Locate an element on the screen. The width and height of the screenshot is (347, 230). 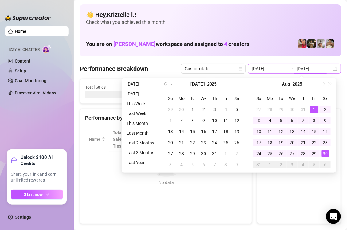
span: Izzy AI Chatter is located at coordinates (24, 50).